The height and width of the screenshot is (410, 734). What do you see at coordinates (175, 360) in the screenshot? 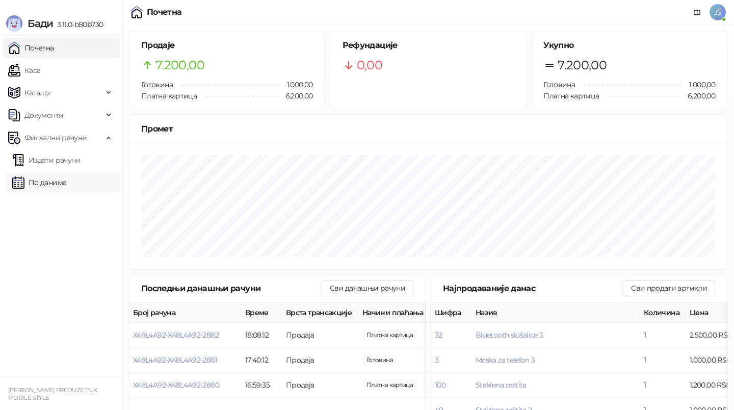
I see `button: X48L4A92-X48L4A92-2881` at bounding box center [175, 360].